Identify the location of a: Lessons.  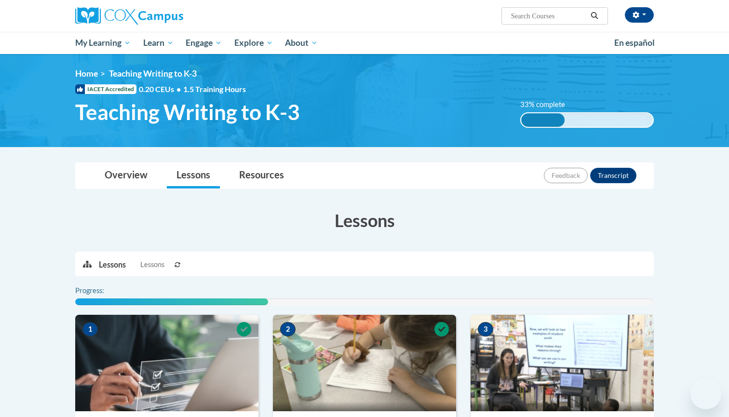
(193, 176).